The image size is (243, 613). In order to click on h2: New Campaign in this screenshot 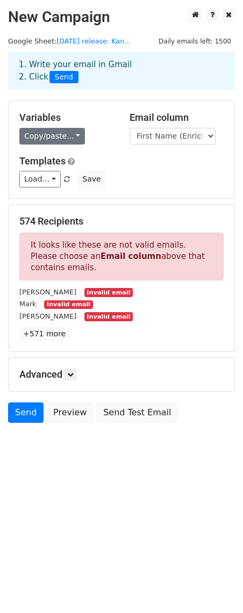, I will do `click(121, 17)`.